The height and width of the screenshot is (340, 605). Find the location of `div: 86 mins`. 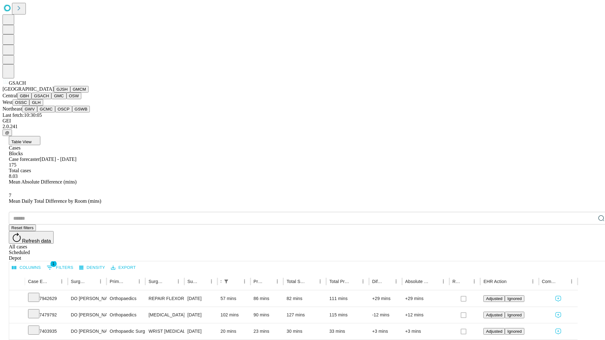

div: 86 mins is located at coordinates (267, 299).